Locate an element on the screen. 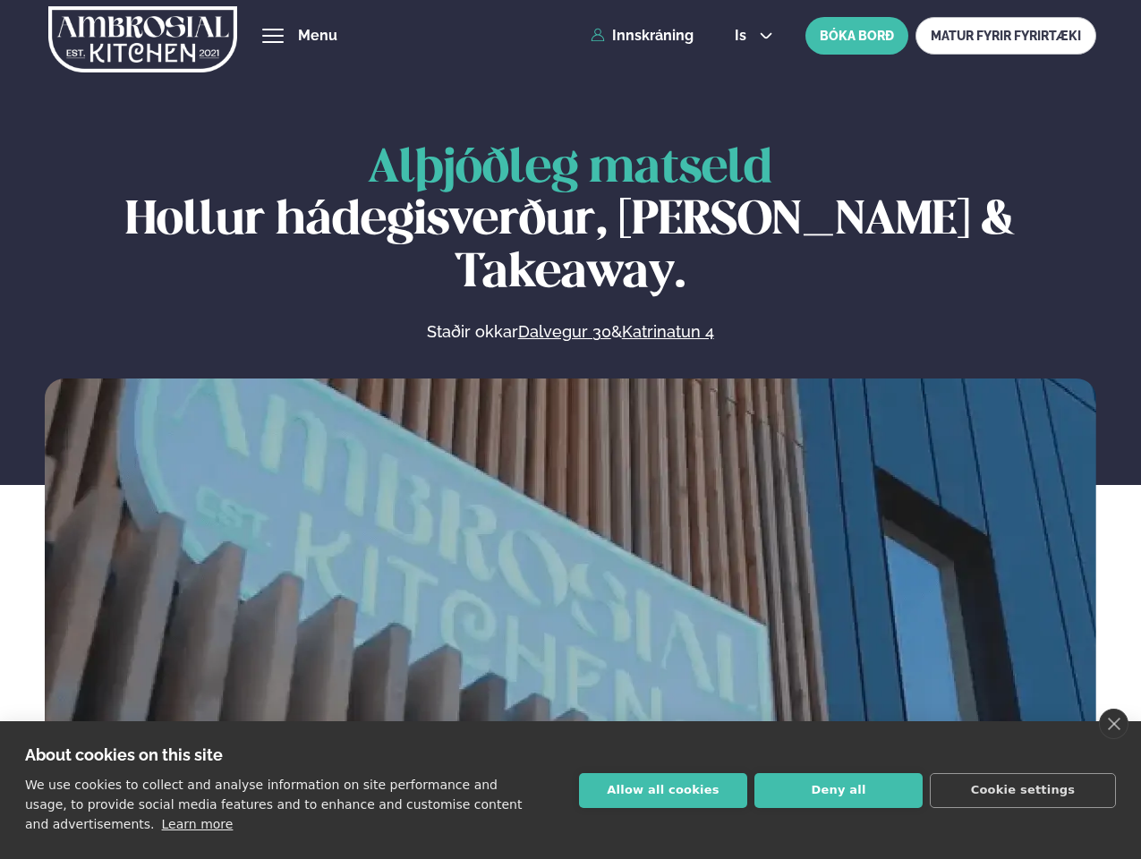 The image size is (1141, 859). button: is is located at coordinates (753, 36).